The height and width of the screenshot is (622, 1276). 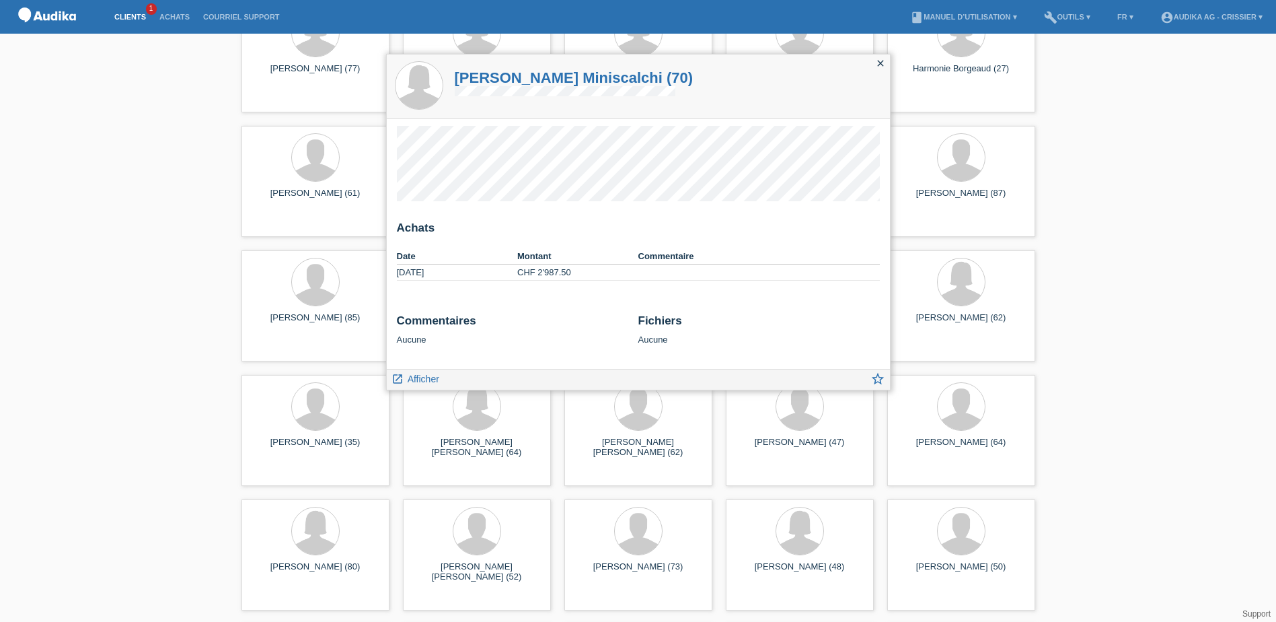 I want to click on i: launch, so click(x=398, y=379).